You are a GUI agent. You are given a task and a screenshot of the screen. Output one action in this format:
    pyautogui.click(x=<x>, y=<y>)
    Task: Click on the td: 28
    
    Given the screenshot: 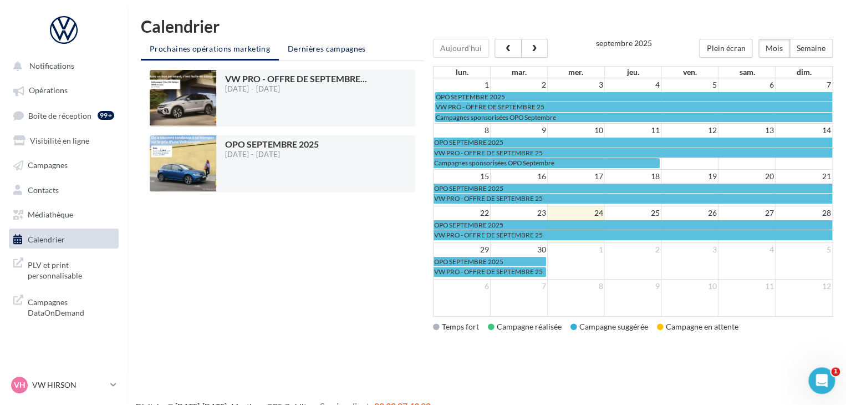 What is the action you would take?
    pyautogui.click(x=803, y=212)
    